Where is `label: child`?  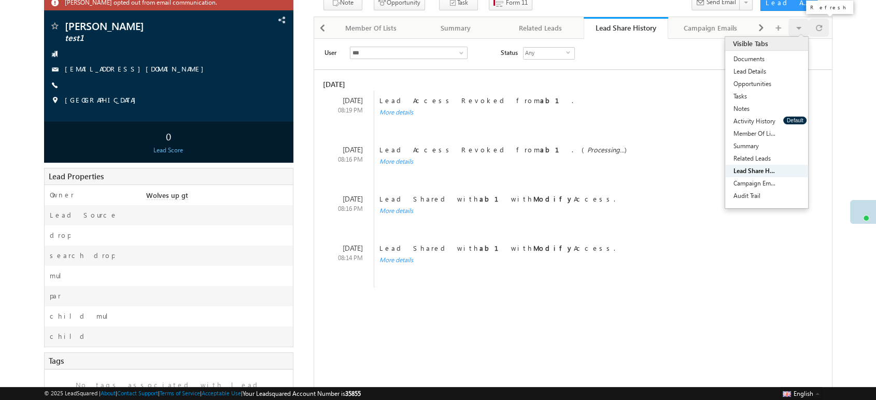 label: child is located at coordinates (69, 336).